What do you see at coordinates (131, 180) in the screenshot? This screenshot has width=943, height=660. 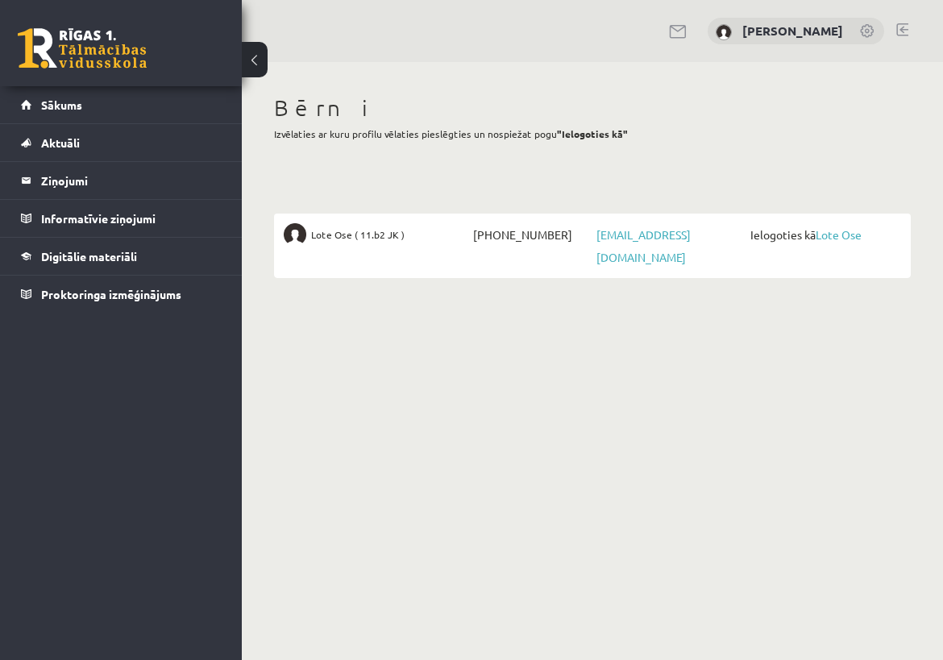 I see `legend: Ziņojumi` at bounding box center [131, 180].